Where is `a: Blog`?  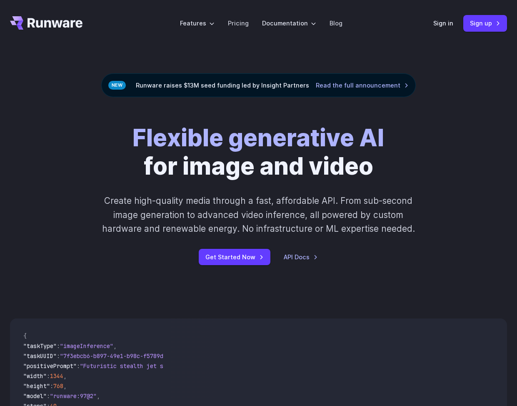 a: Blog is located at coordinates (336, 23).